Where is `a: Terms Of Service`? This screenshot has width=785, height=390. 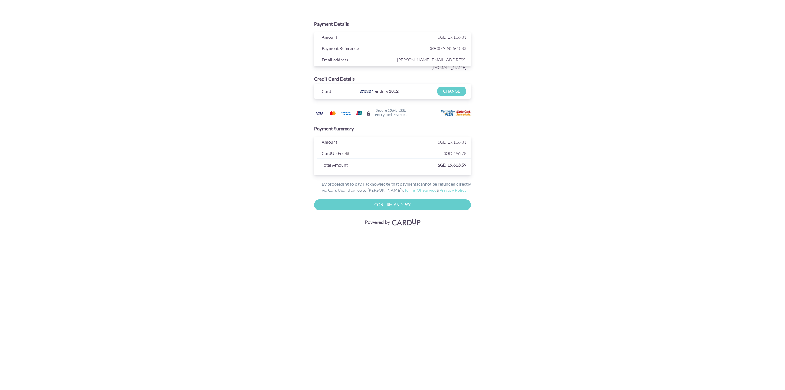
a: Terms Of Service is located at coordinates (420, 190).